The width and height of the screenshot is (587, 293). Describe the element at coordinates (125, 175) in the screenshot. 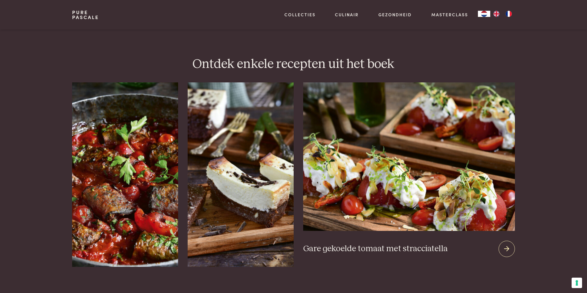

I see `a: Aubergine-gehaktrolletjes in tomatensaus` at that location.